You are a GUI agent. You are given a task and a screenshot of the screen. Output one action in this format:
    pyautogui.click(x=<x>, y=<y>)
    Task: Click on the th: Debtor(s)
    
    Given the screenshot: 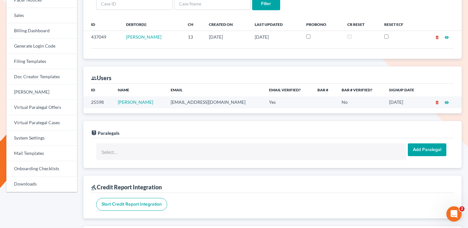 What is the action you would take?
    pyautogui.click(x=152, y=24)
    